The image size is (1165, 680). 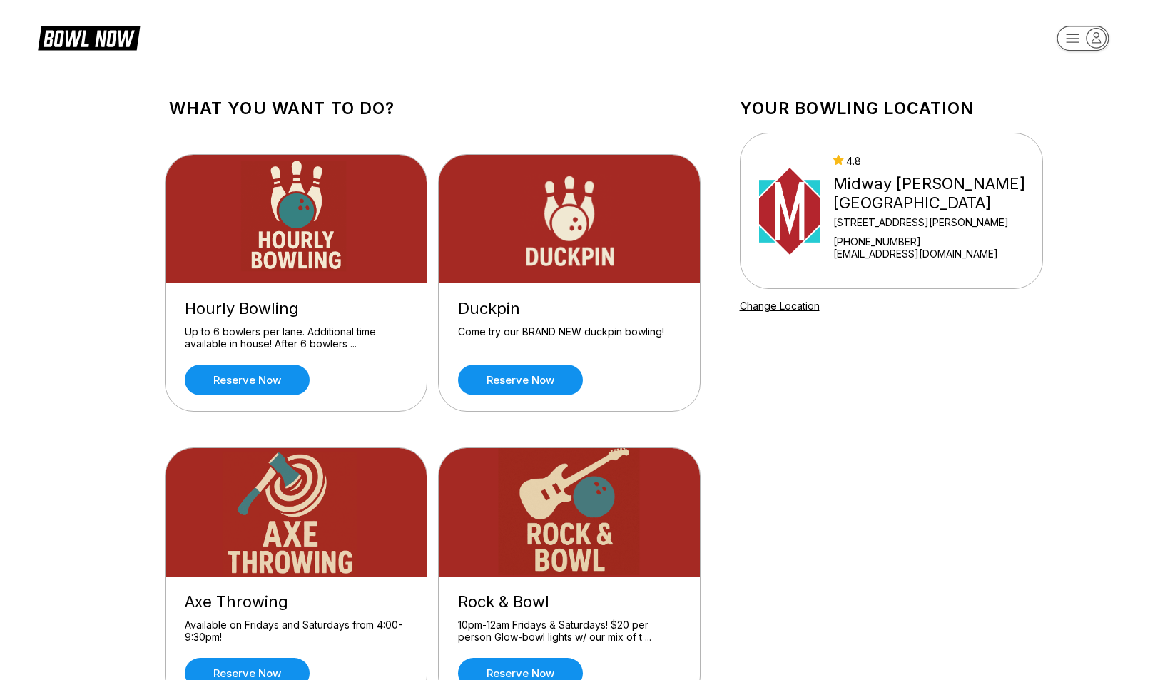 What do you see at coordinates (432, 108) in the screenshot?
I see `h1: What you want to do?` at bounding box center [432, 108].